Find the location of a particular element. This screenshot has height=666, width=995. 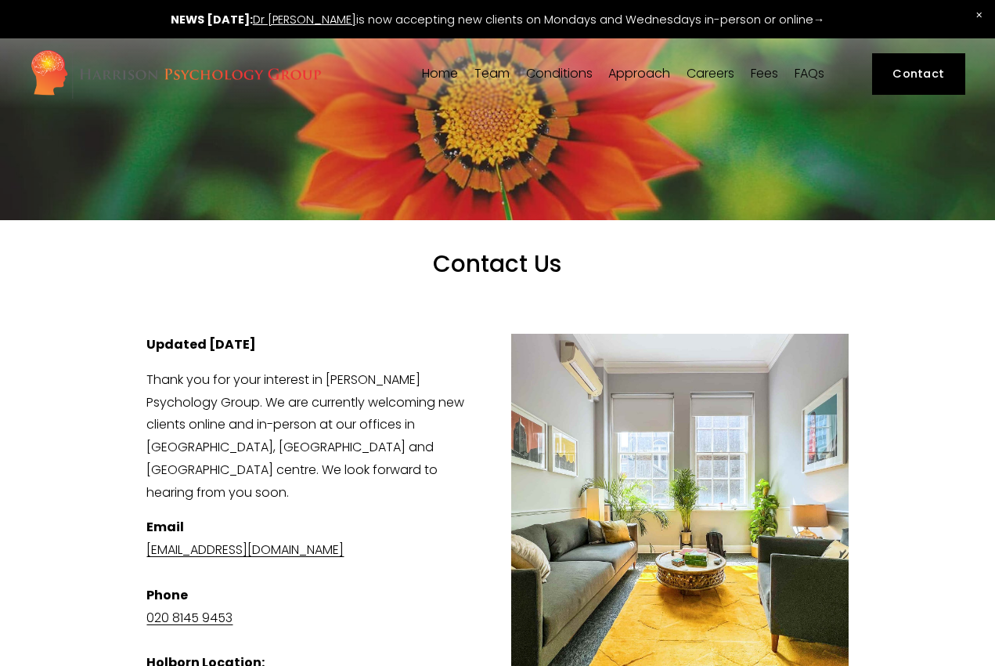

strong: Email is located at coordinates (165, 526).